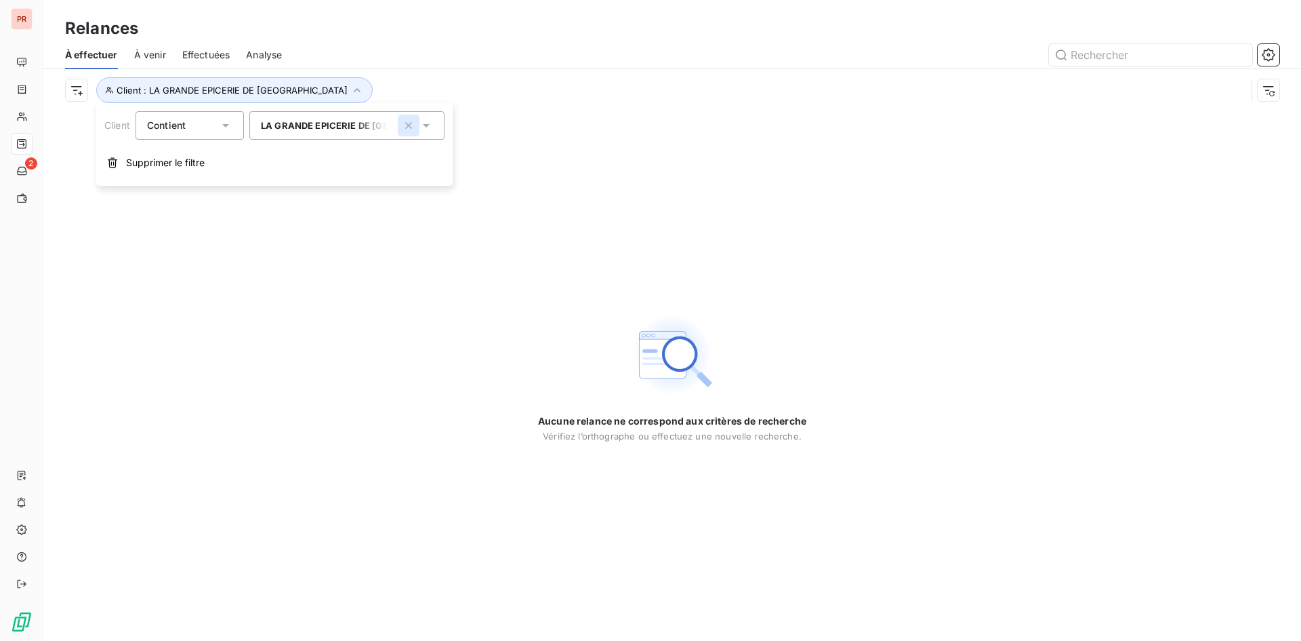 The width and height of the screenshot is (1301, 641). I want to click on span: À venir, so click(150, 55).